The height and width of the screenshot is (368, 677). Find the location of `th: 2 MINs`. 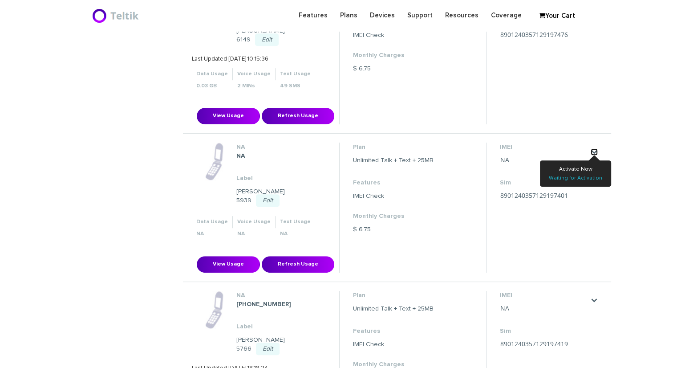

th: 2 MINs is located at coordinates (254, 86).